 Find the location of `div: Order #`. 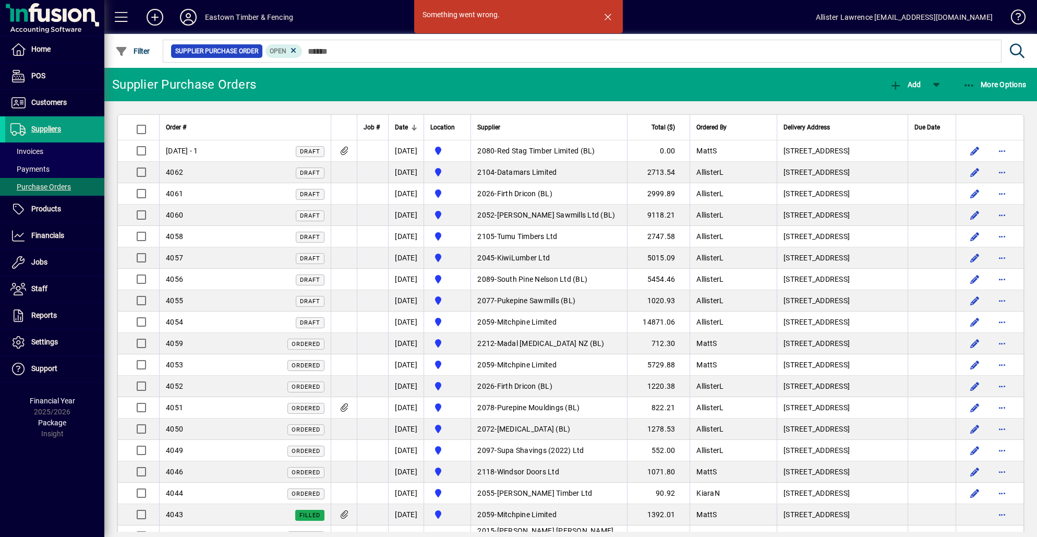

div: Order # is located at coordinates (245, 127).